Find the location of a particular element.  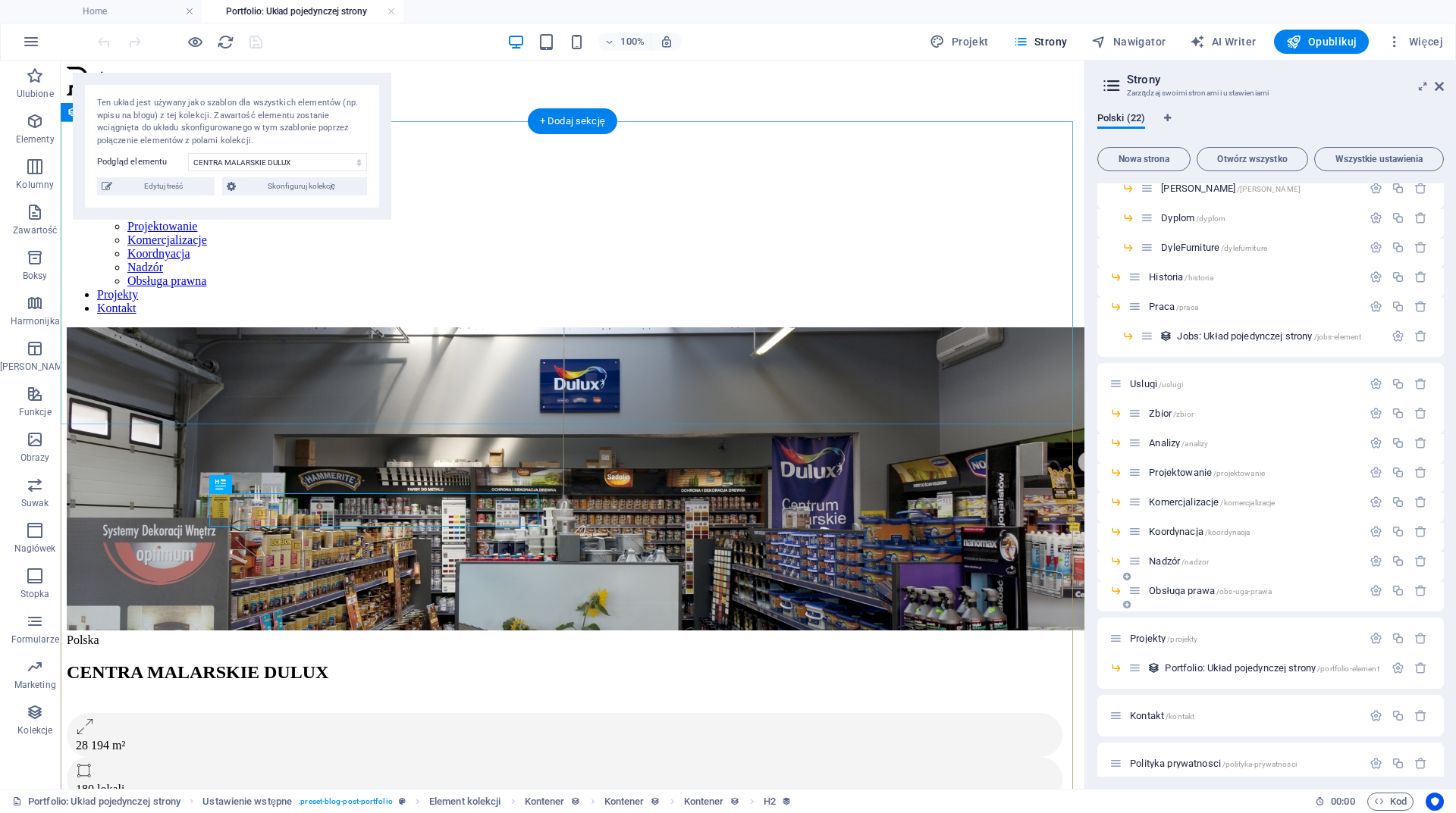

div: Polityka prywatnosci/polityka-prywatnosci is located at coordinates (1244, 763).